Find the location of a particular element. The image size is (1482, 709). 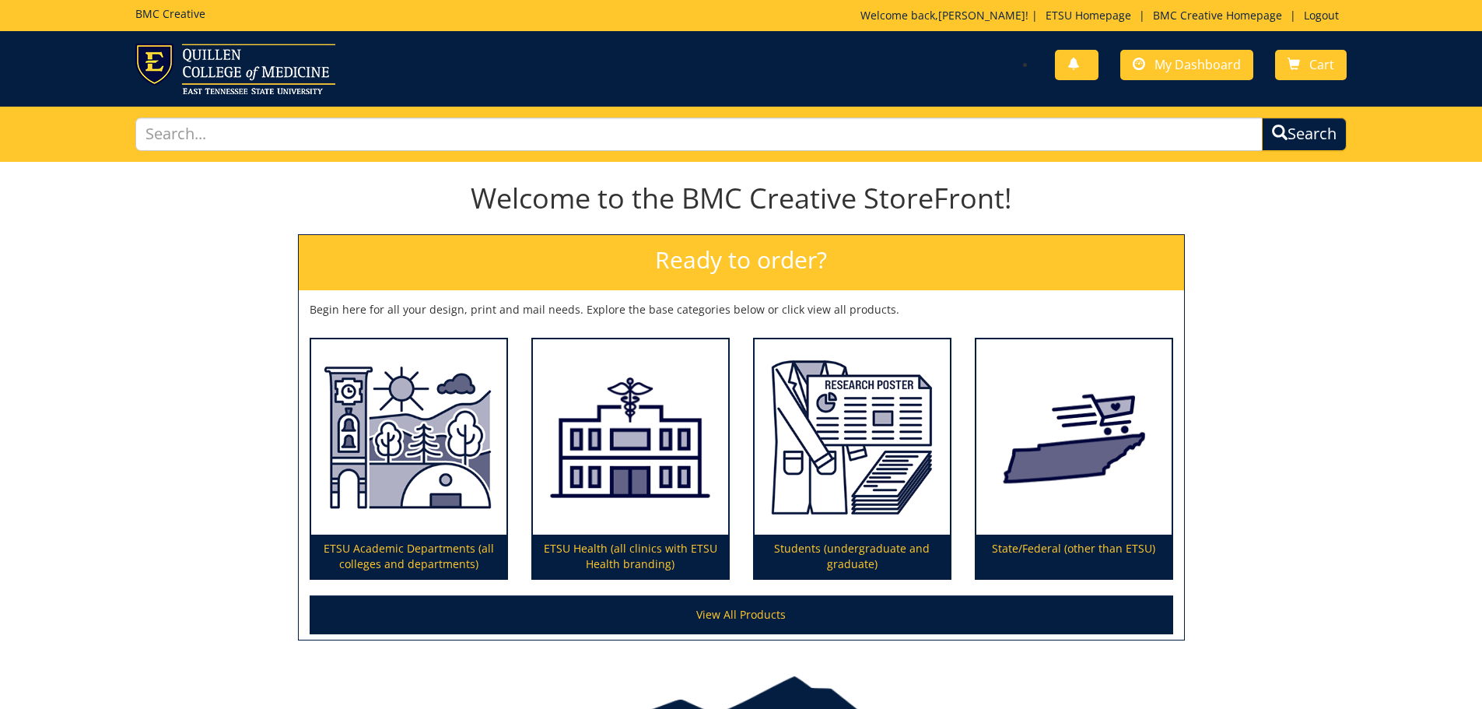

span: Cart is located at coordinates (1322, 65).